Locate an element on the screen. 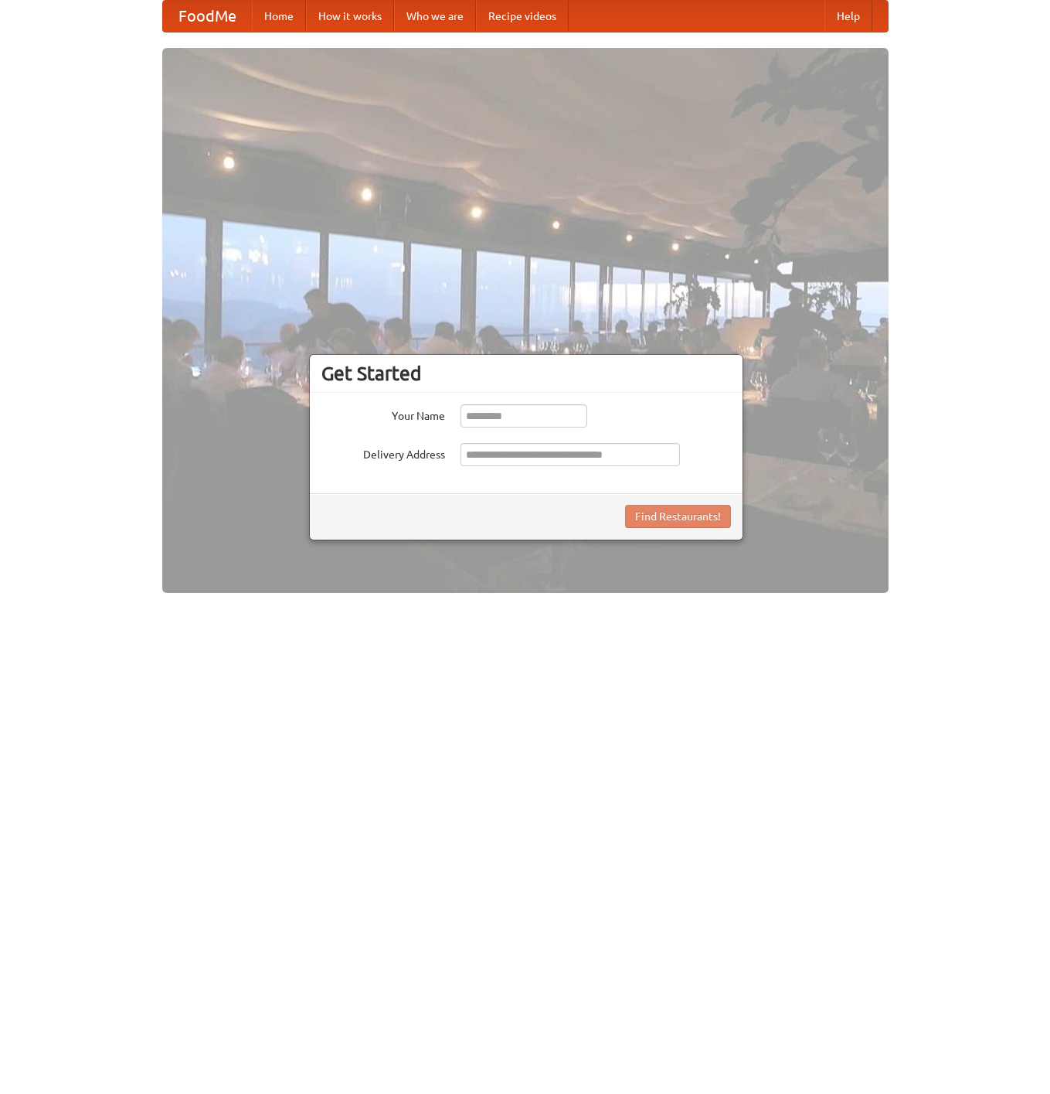 The image size is (1050, 1094). a: Who we are is located at coordinates (435, 16).